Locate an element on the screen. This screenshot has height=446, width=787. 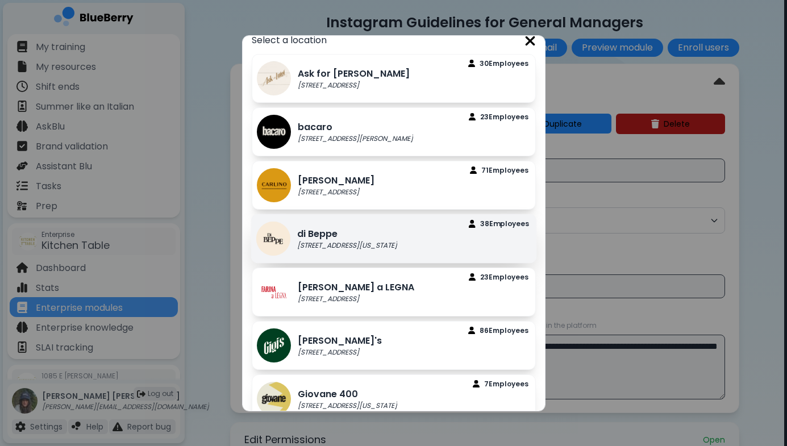
p: 7 Employee s is located at coordinates (506, 384).